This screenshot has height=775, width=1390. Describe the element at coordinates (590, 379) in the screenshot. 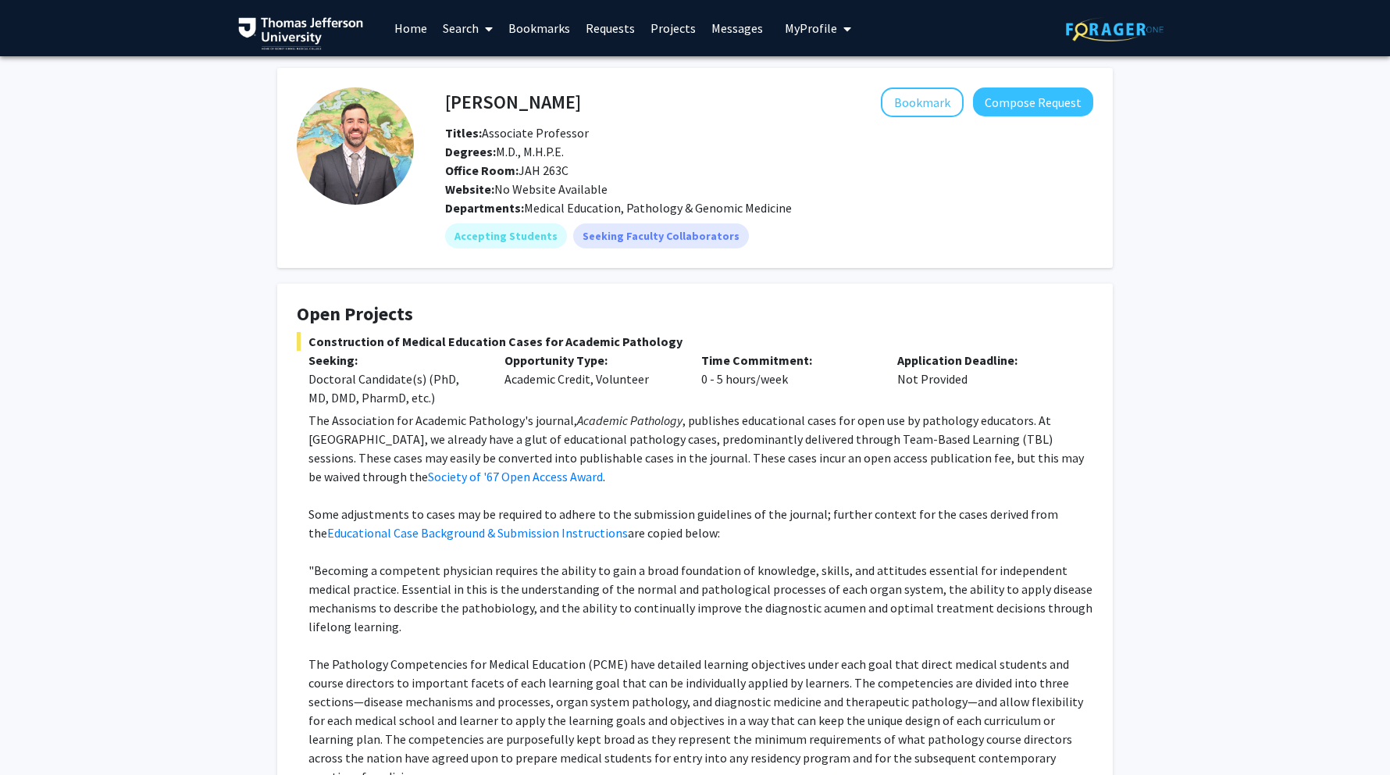

I see `div: Academic Credit, Volunteer` at that location.